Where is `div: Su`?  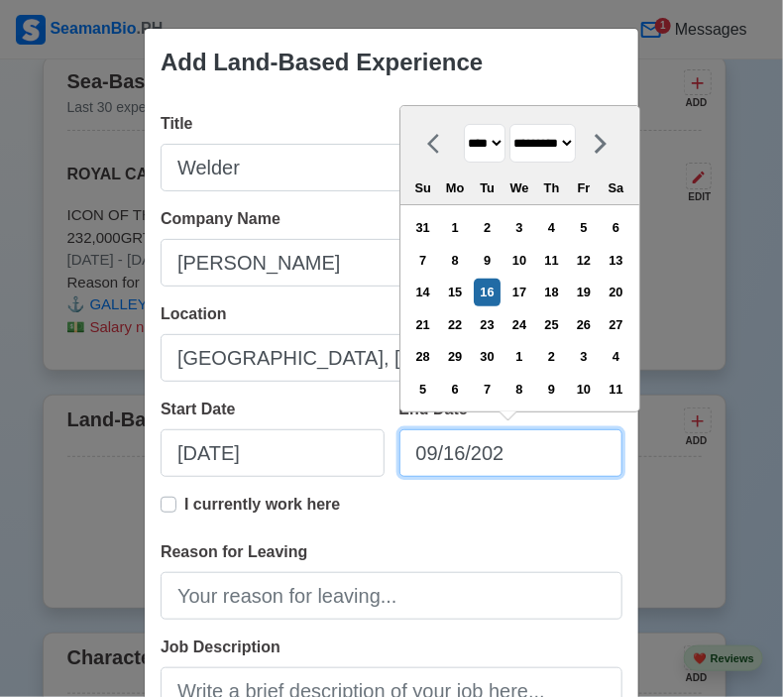 div: Su is located at coordinates (422, 187).